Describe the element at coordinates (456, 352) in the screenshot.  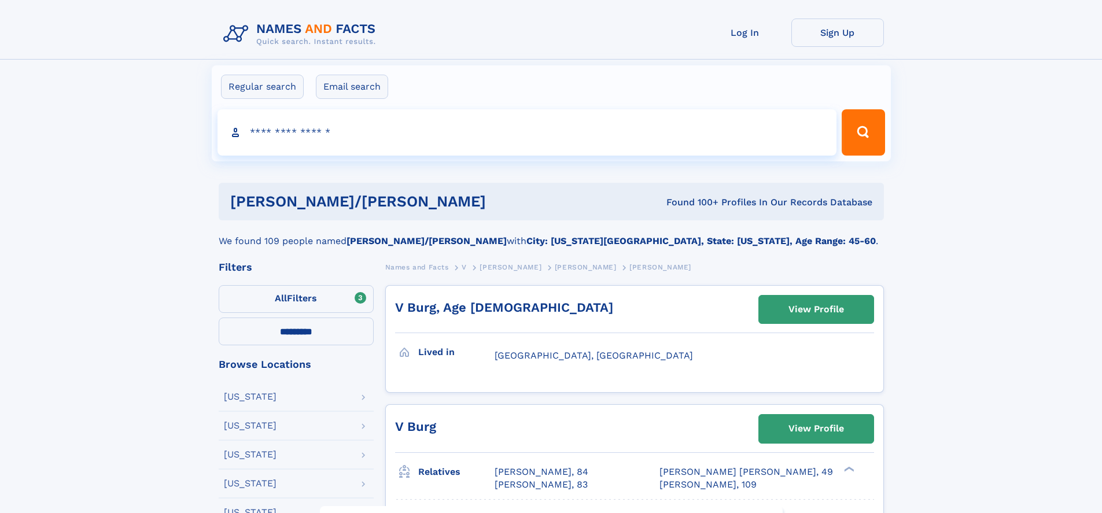
I see `h3: Lived in` at that location.